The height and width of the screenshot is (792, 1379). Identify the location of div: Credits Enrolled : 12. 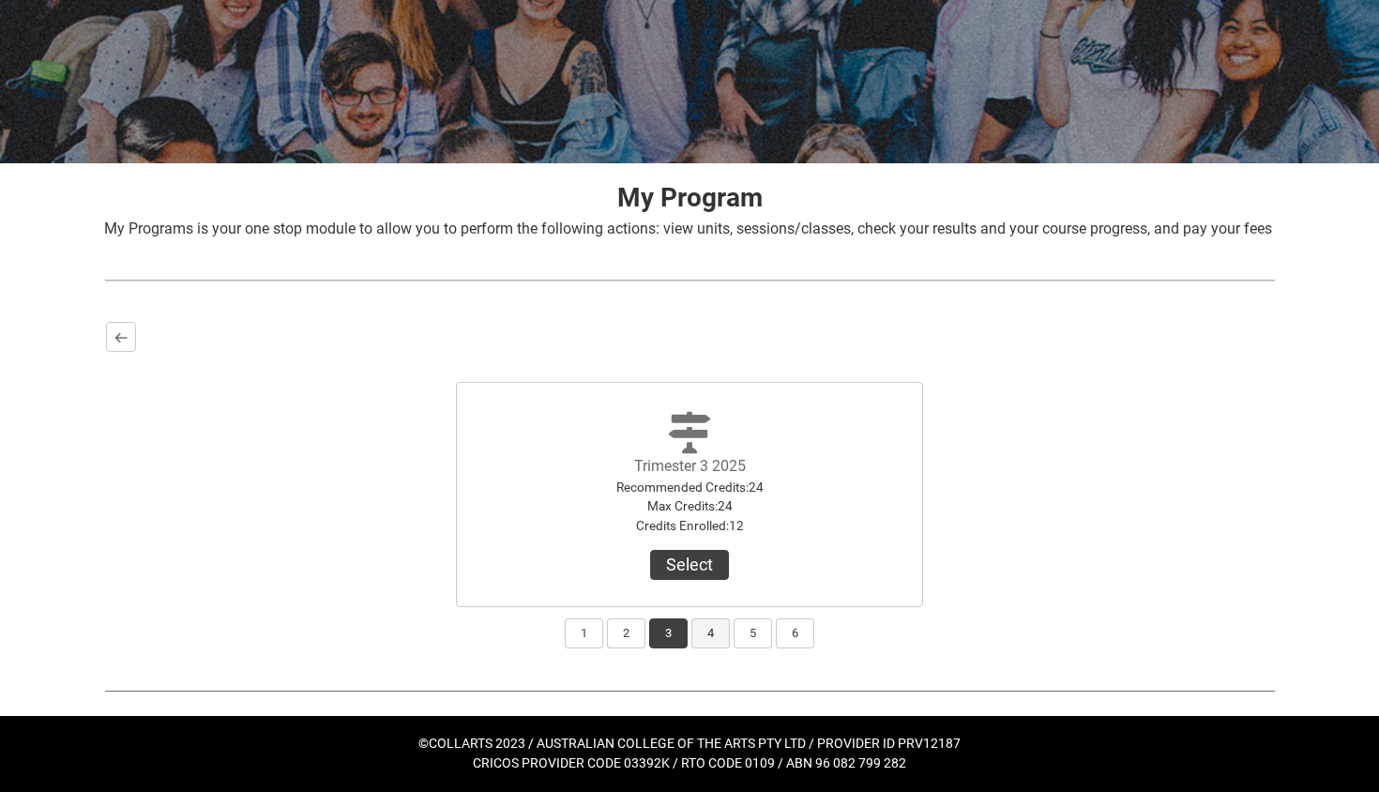
(689, 525).